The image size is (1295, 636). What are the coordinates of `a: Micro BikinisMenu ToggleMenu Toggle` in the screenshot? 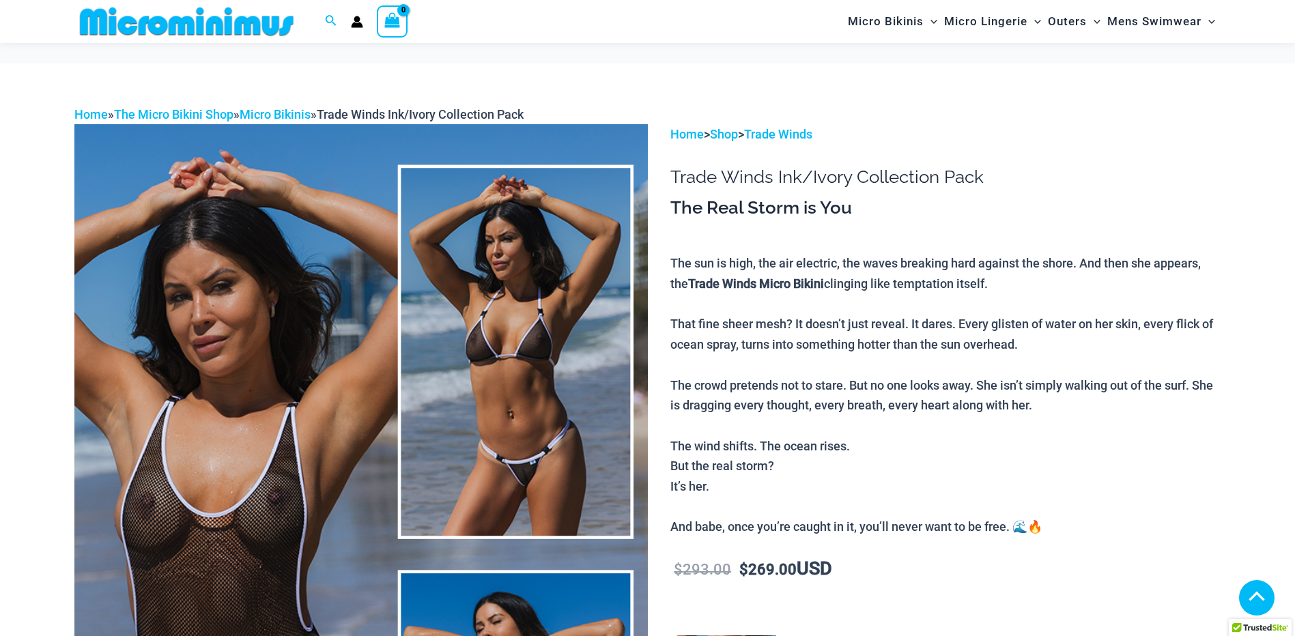 It's located at (892, 21).